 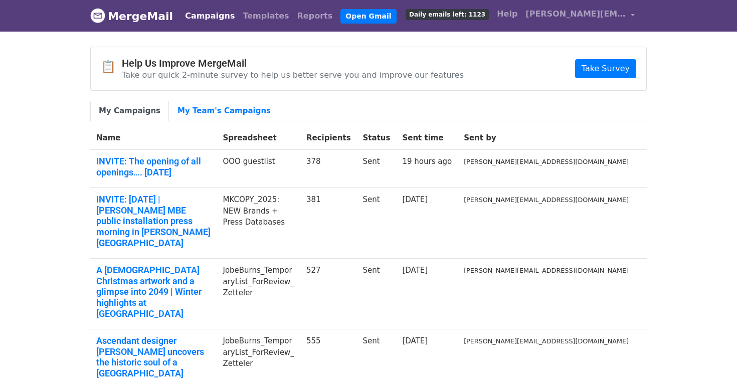 I want to click on a: My Campaigns, so click(x=129, y=111).